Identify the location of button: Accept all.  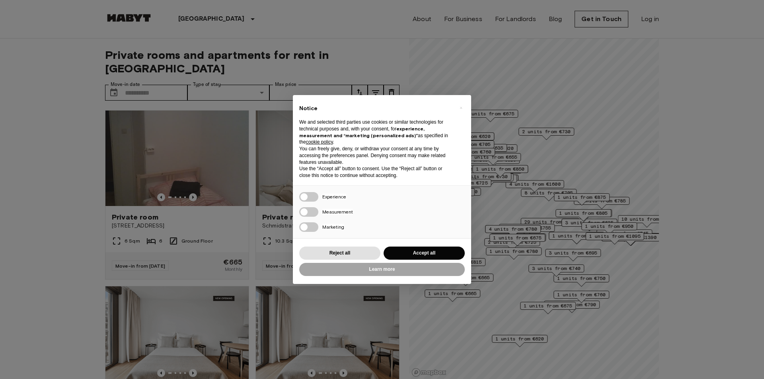
(424, 253).